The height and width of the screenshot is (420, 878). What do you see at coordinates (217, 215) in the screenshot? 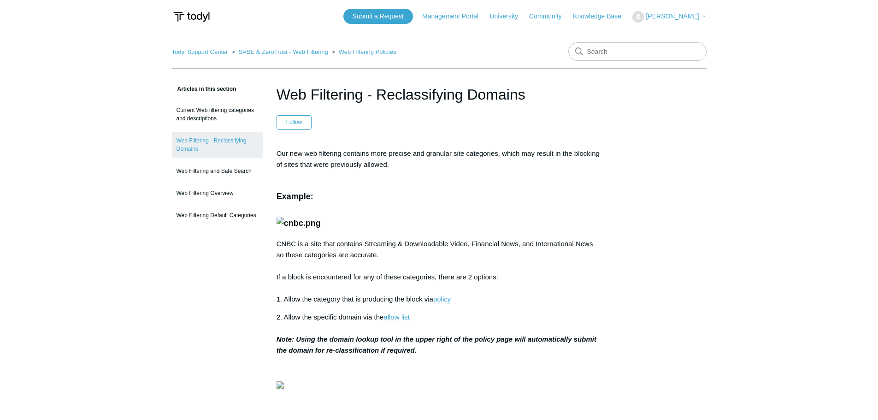
I see `a: Web Filtering Default Categories` at bounding box center [217, 215].